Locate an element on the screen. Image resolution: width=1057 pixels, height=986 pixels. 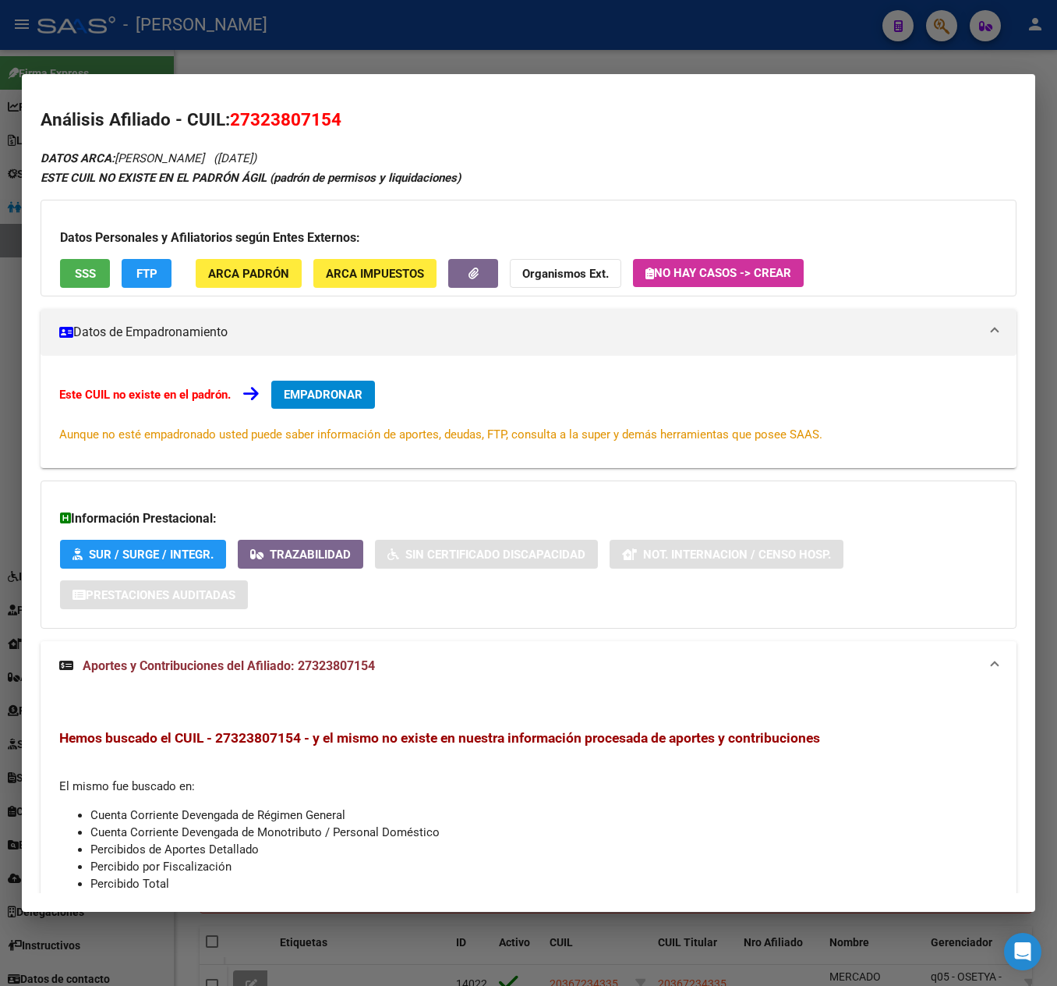
li: Cuenta Corriente Devengada de Monotributo / Personal Doméstico is located at coordinates (544, 832).